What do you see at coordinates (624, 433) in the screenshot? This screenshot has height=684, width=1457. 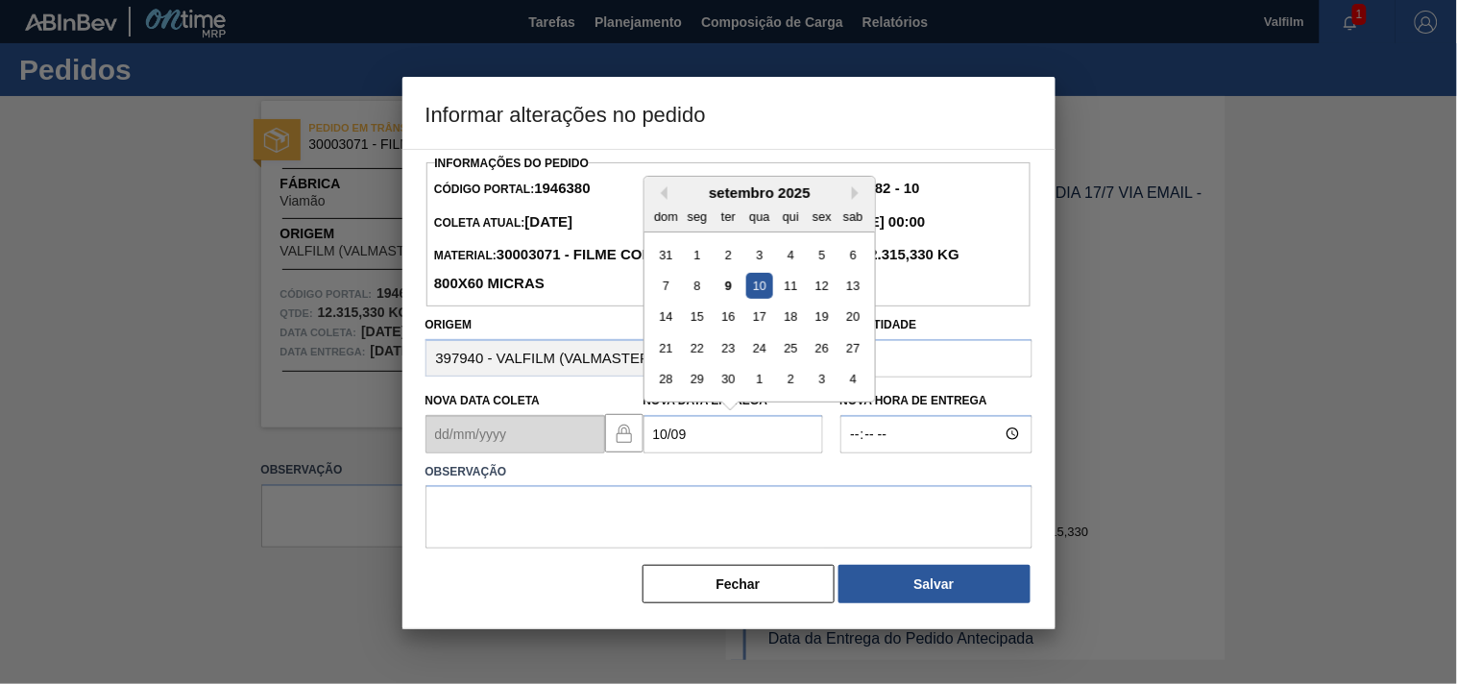 I see `button: locked` at bounding box center [624, 433].